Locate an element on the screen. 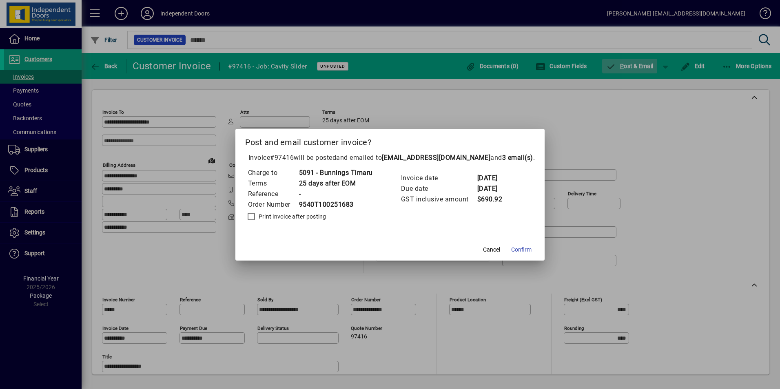 The height and width of the screenshot is (389, 780). span: Cancel is located at coordinates (492, 250).